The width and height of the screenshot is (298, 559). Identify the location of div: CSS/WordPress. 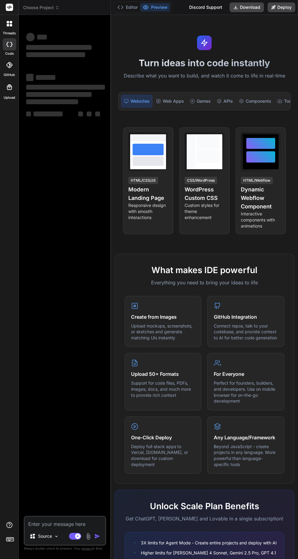
(201, 181).